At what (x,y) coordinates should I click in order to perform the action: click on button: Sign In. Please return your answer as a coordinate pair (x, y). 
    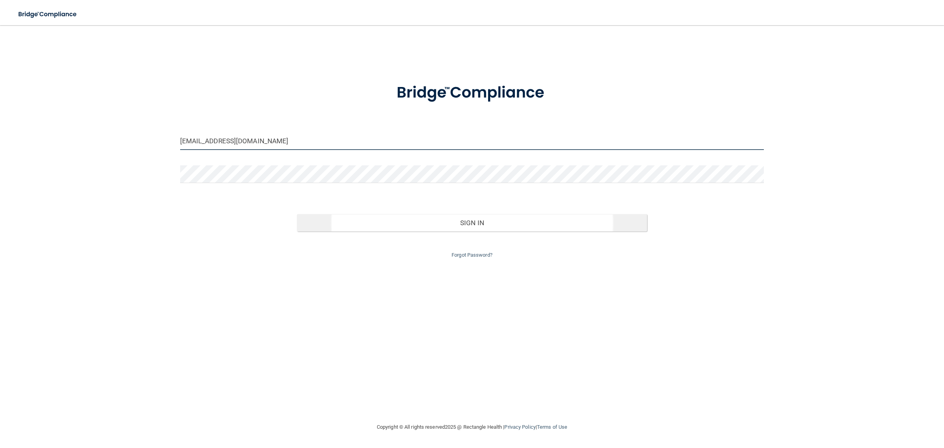
    Looking at the image, I should click on (472, 223).